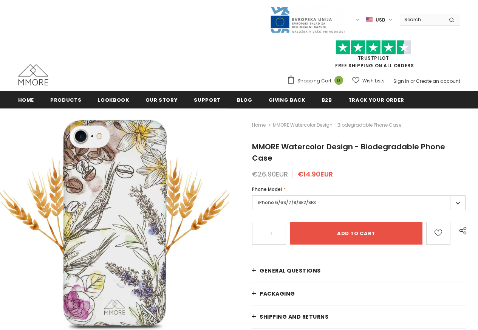 The image size is (478, 330). I want to click on span: Track your order, so click(376, 100).